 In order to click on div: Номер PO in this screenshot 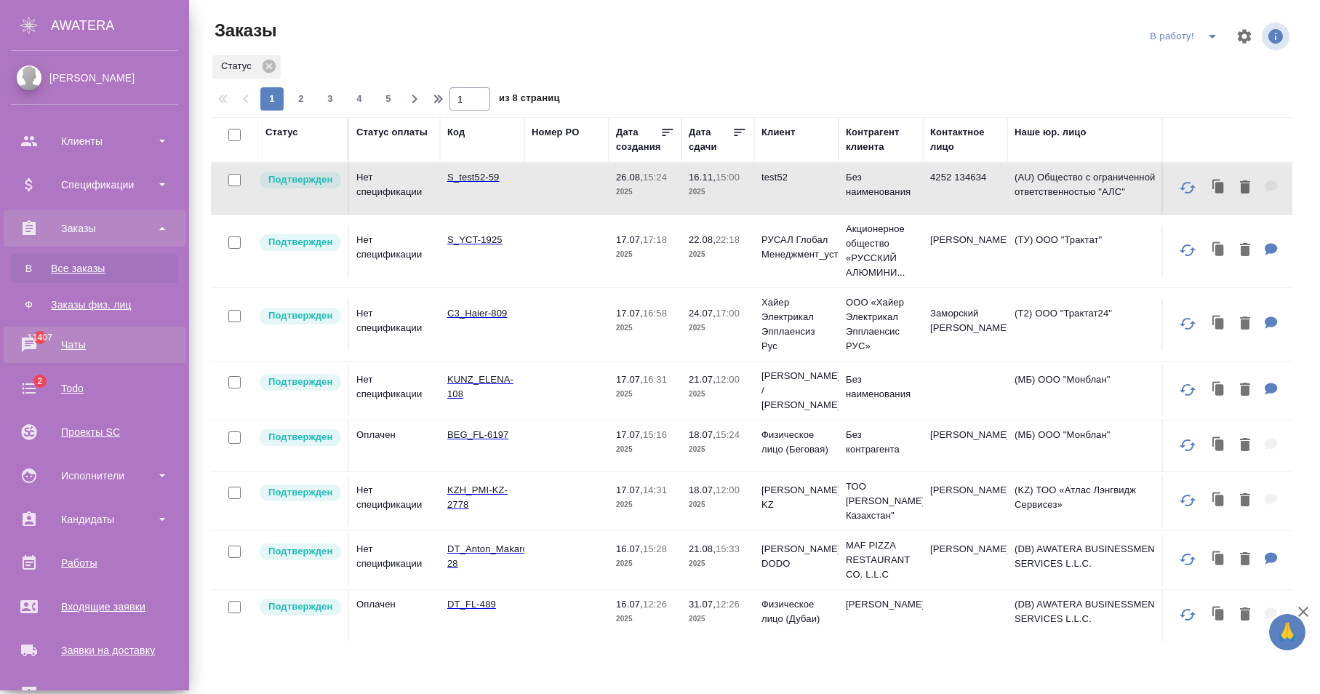, I will do `click(555, 132)`.